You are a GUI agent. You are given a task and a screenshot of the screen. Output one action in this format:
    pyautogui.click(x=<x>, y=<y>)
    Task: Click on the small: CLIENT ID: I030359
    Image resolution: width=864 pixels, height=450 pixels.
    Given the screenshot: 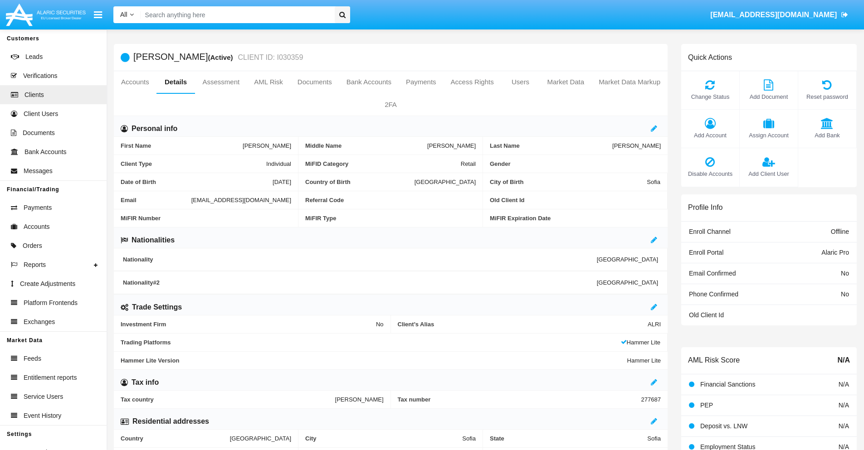 What is the action you would take?
    pyautogui.click(x=269, y=58)
    